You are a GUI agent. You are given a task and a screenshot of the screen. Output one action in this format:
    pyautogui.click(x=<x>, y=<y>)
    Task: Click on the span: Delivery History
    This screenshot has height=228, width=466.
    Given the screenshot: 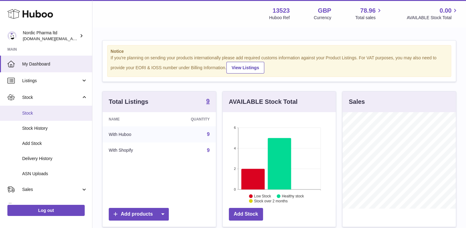 What is the action you would take?
    pyautogui.click(x=55, y=158)
    